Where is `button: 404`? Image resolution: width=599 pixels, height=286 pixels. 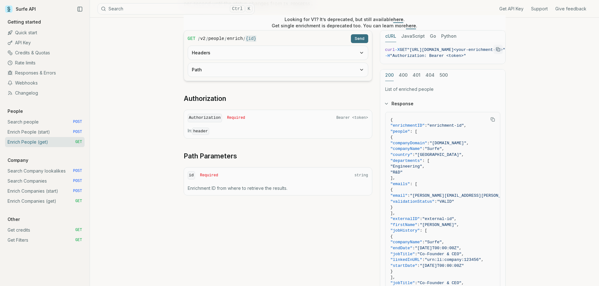 button: 404 is located at coordinates (430, 75).